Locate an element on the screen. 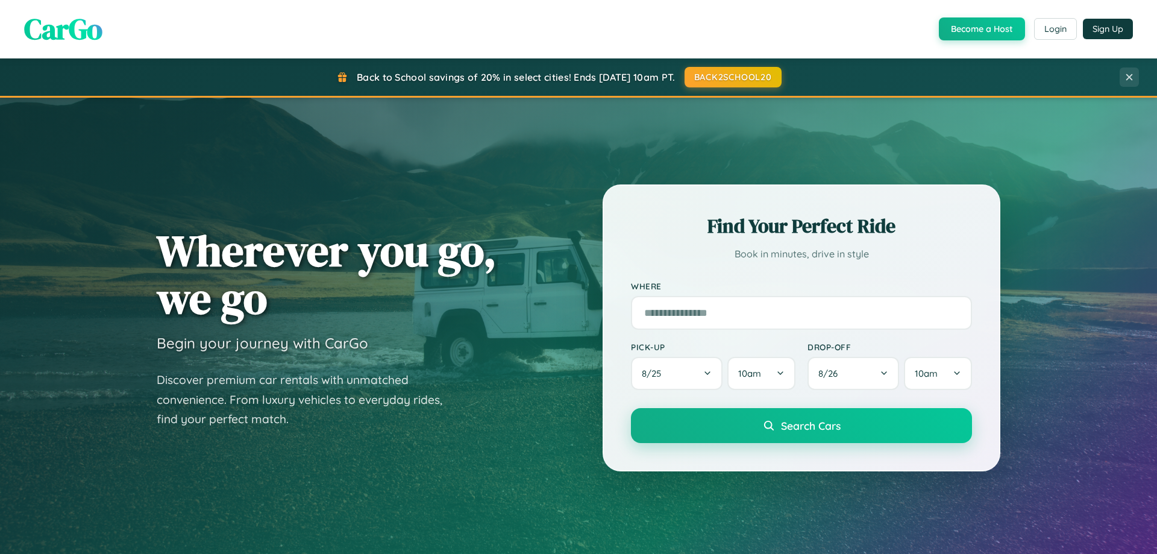 The height and width of the screenshot is (554, 1157). button: Sign Up is located at coordinates (1108, 29).